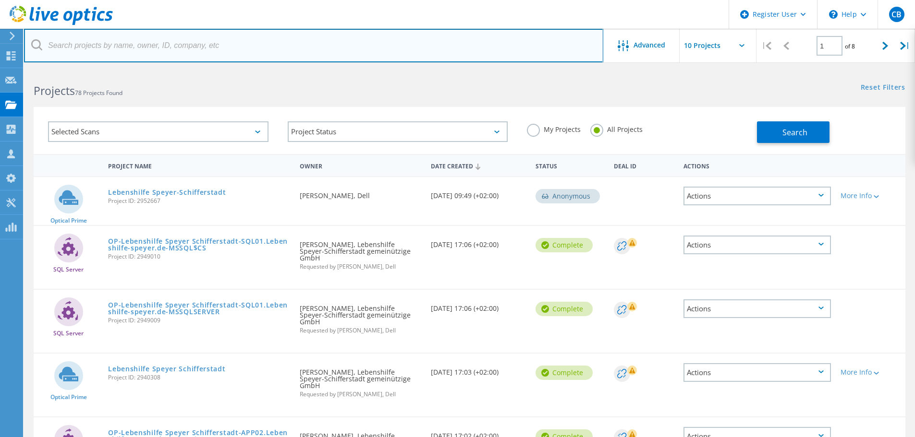  Describe the element at coordinates (833, 14) in the screenshot. I see `svg: \n` at that location.